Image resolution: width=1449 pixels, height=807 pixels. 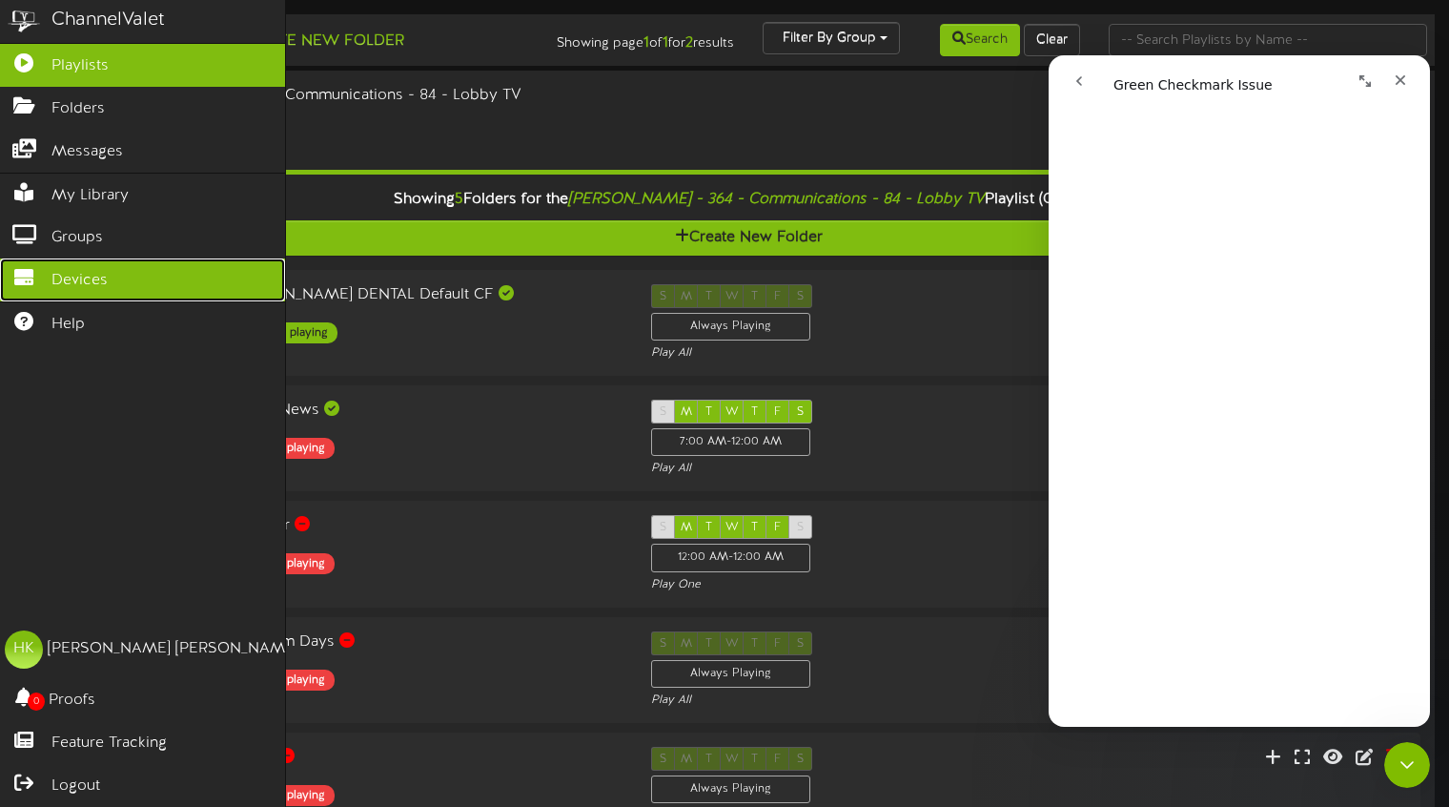 What do you see at coordinates (730, 557) in the screenshot?
I see `div: 12:00 AM - 12:00 AM` at bounding box center [730, 557].